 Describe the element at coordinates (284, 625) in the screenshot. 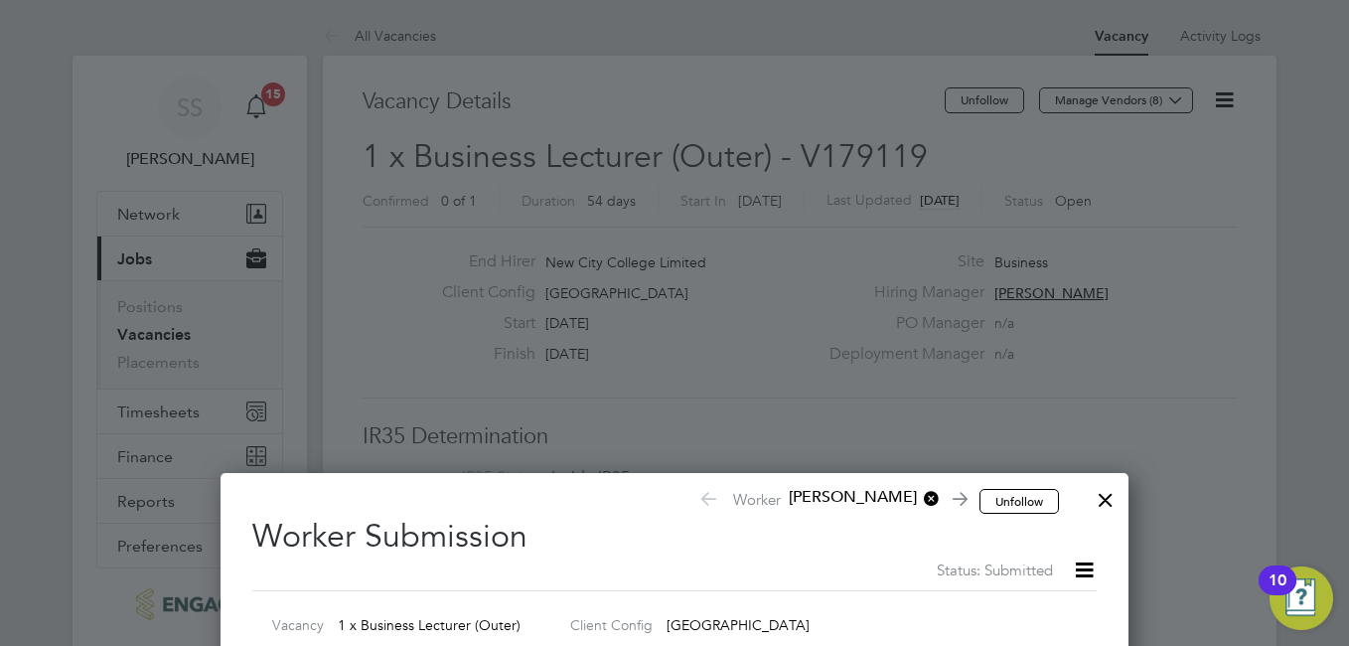

I see `label: Vacancy` at that location.